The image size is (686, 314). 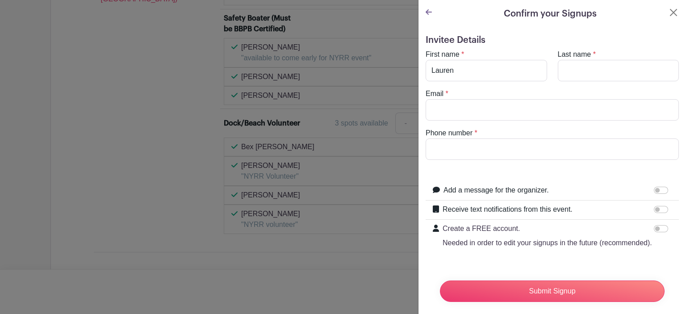 What do you see at coordinates (443, 54) in the screenshot?
I see `label: First name` at bounding box center [443, 54].